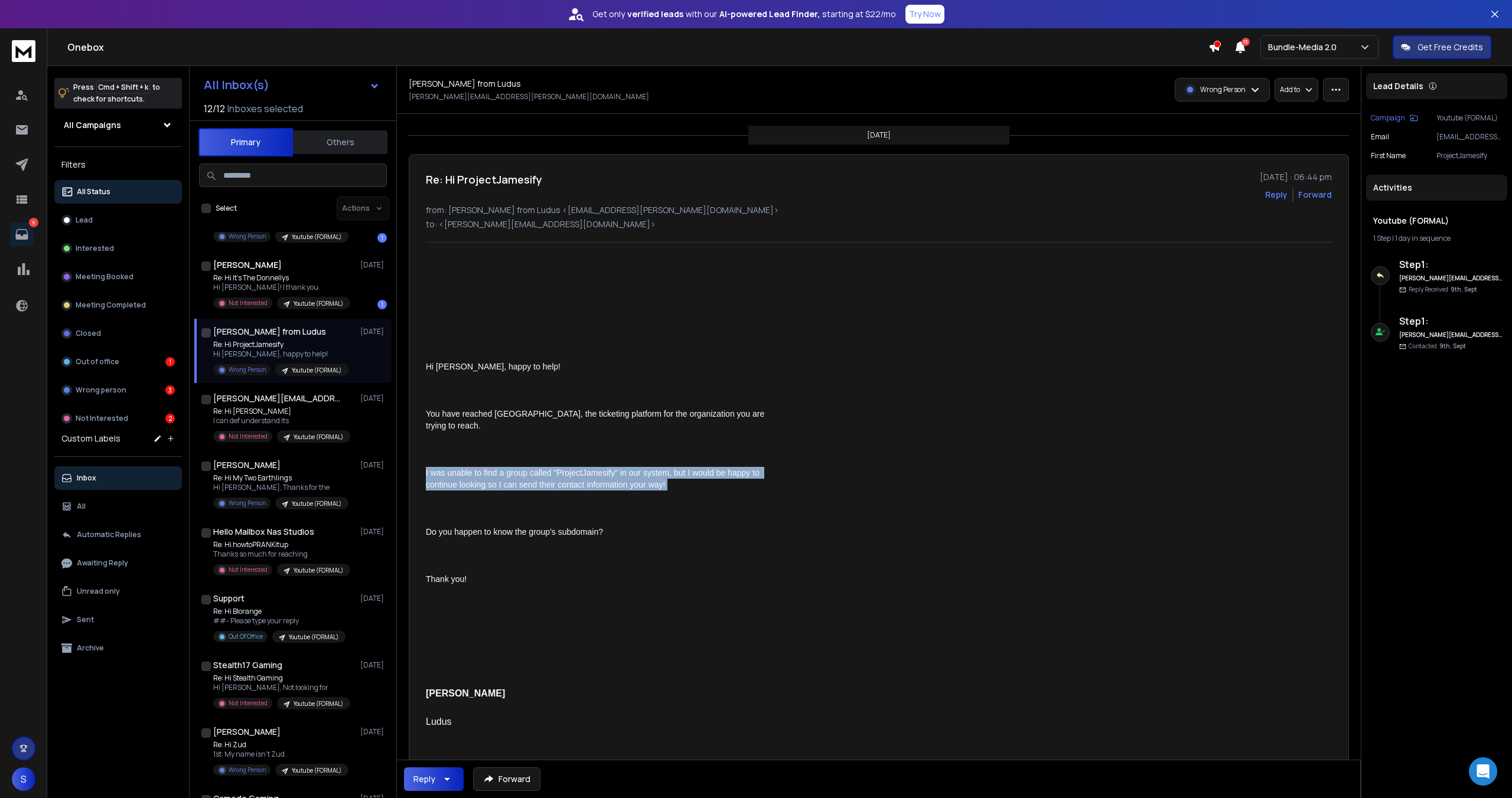  What do you see at coordinates (925, 14) in the screenshot?
I see `button: Try Now` at bounding box center [925, 14].